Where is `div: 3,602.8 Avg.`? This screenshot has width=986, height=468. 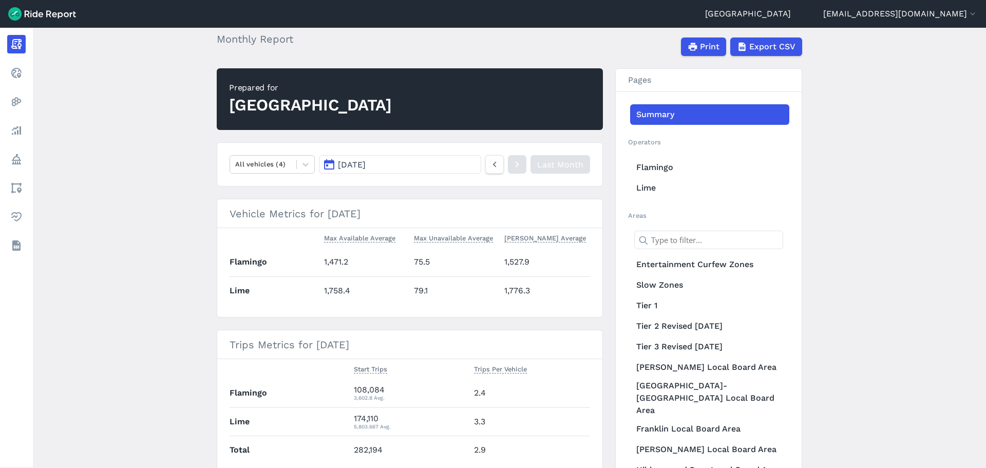
div: 3,602.8 Avg. is located at coordinates (410, 398).